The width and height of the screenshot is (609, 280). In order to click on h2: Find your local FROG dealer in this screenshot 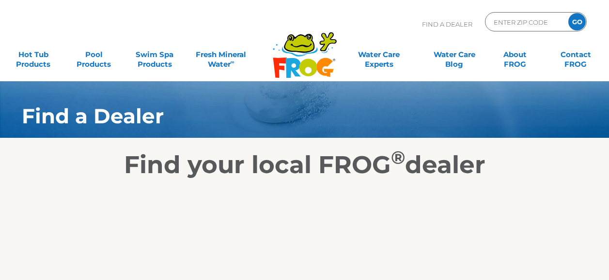, I will do `click(304, 165)`.